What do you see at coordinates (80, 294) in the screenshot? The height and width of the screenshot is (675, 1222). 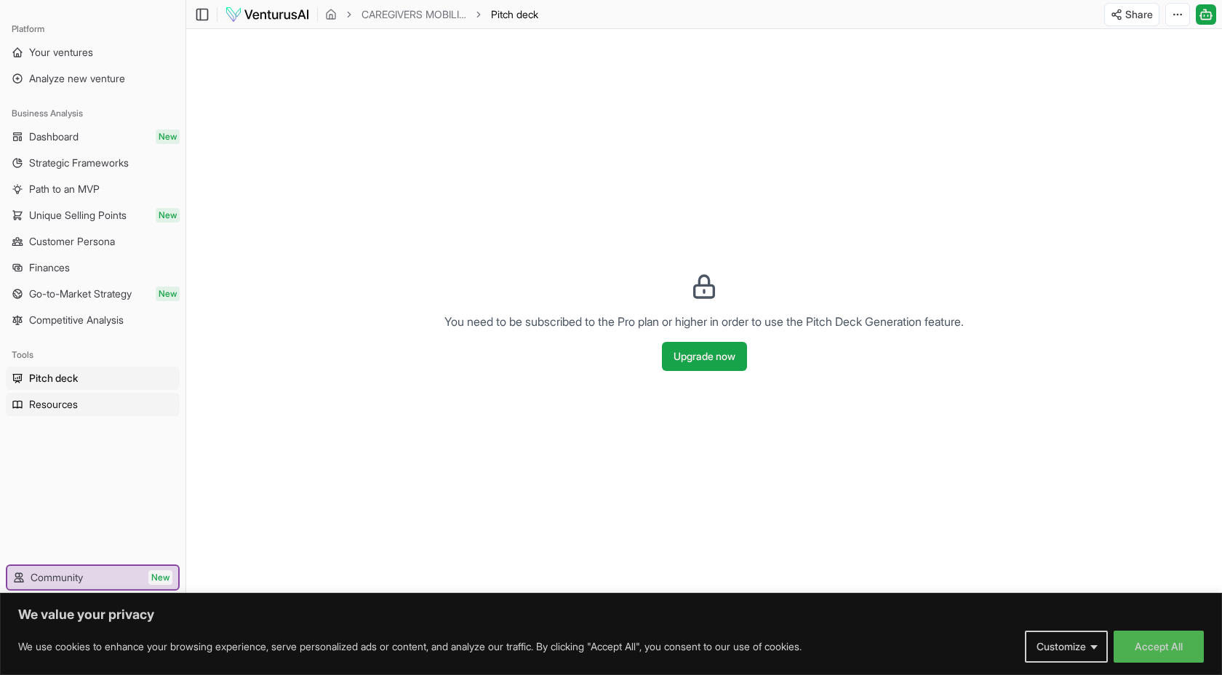 I see `span: Go-to-Market Strategy` at bounding box center [80, 294].